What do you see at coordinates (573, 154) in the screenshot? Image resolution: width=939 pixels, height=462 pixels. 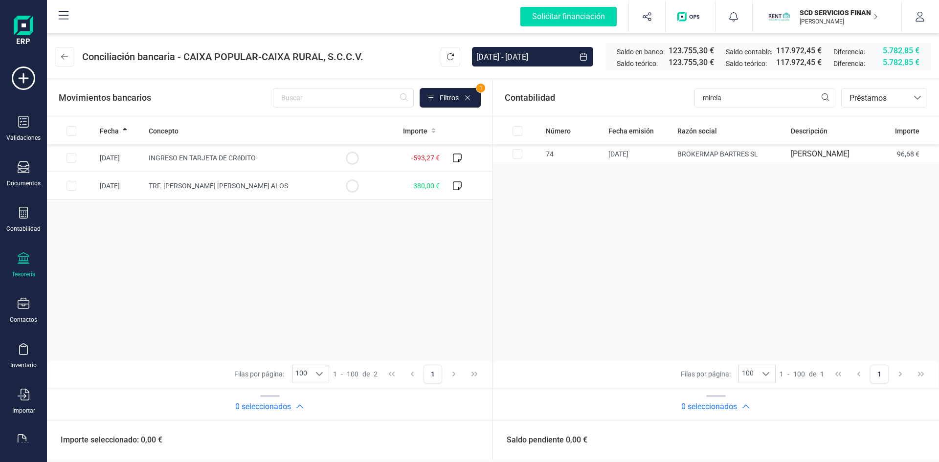 I see `td: 74` at bounding box center [573, 154].